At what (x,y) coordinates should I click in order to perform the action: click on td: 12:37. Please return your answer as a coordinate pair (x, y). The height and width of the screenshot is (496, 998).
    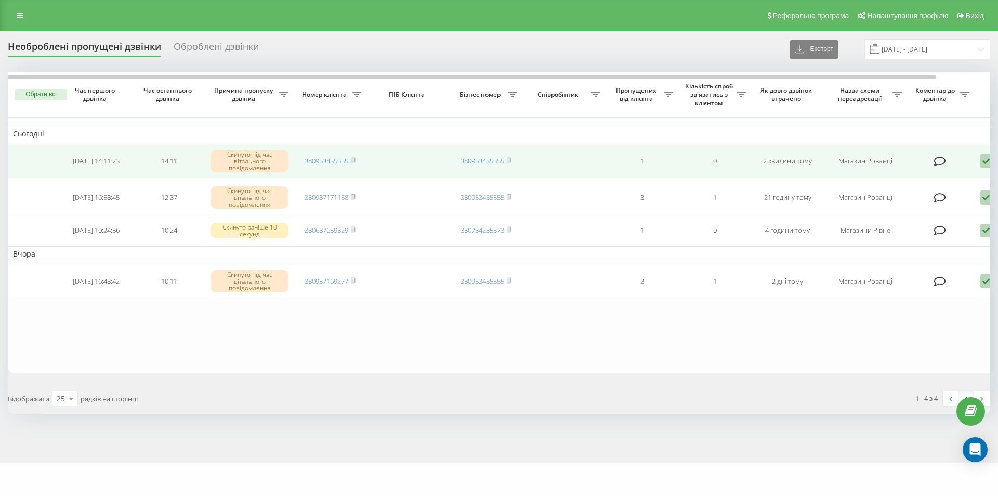
    Looking at the image, I should click on (169, 198).